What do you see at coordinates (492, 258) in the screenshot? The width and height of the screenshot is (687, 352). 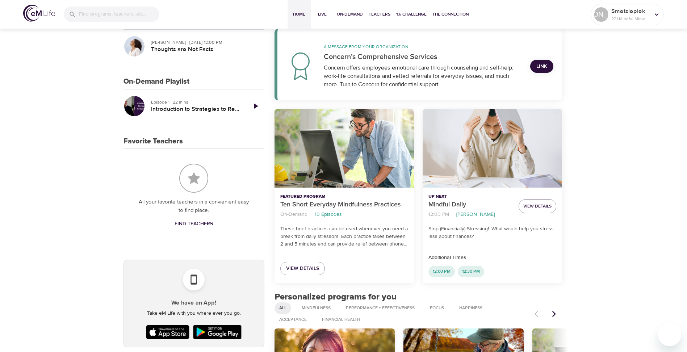 I see `p: Additional Times` at bounding box center [492, 258].